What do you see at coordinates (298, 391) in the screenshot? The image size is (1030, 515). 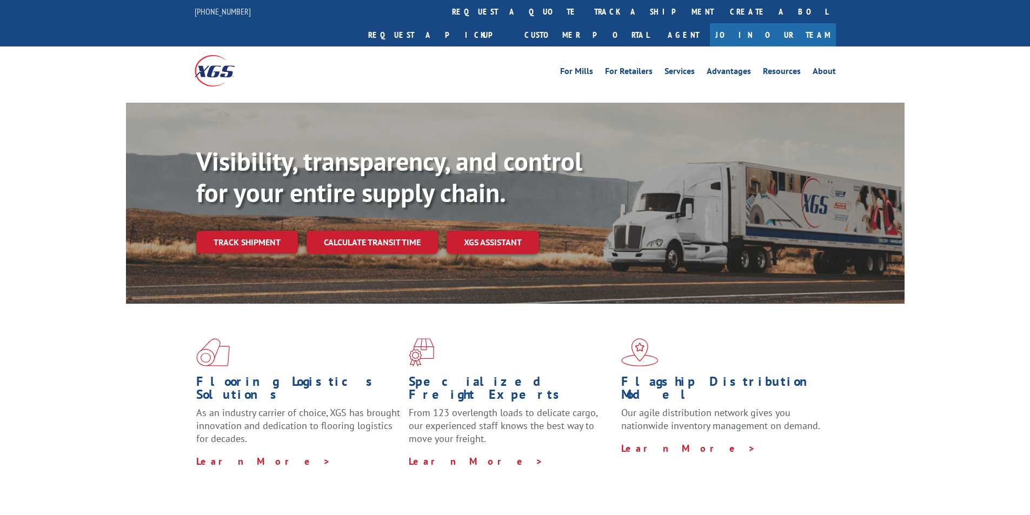 I see `h1: Flooring Logistics Solutions` at bounding box center [298, 391].